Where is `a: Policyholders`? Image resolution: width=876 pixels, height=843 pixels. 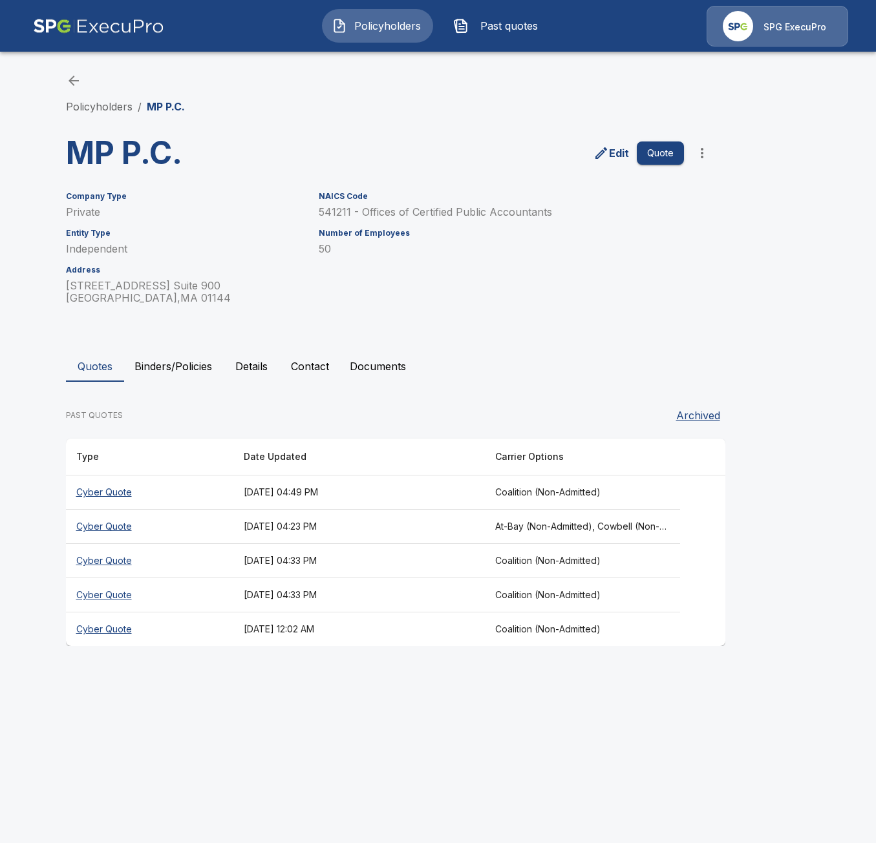 a: Policyholders is located at coordinates (99, 107).